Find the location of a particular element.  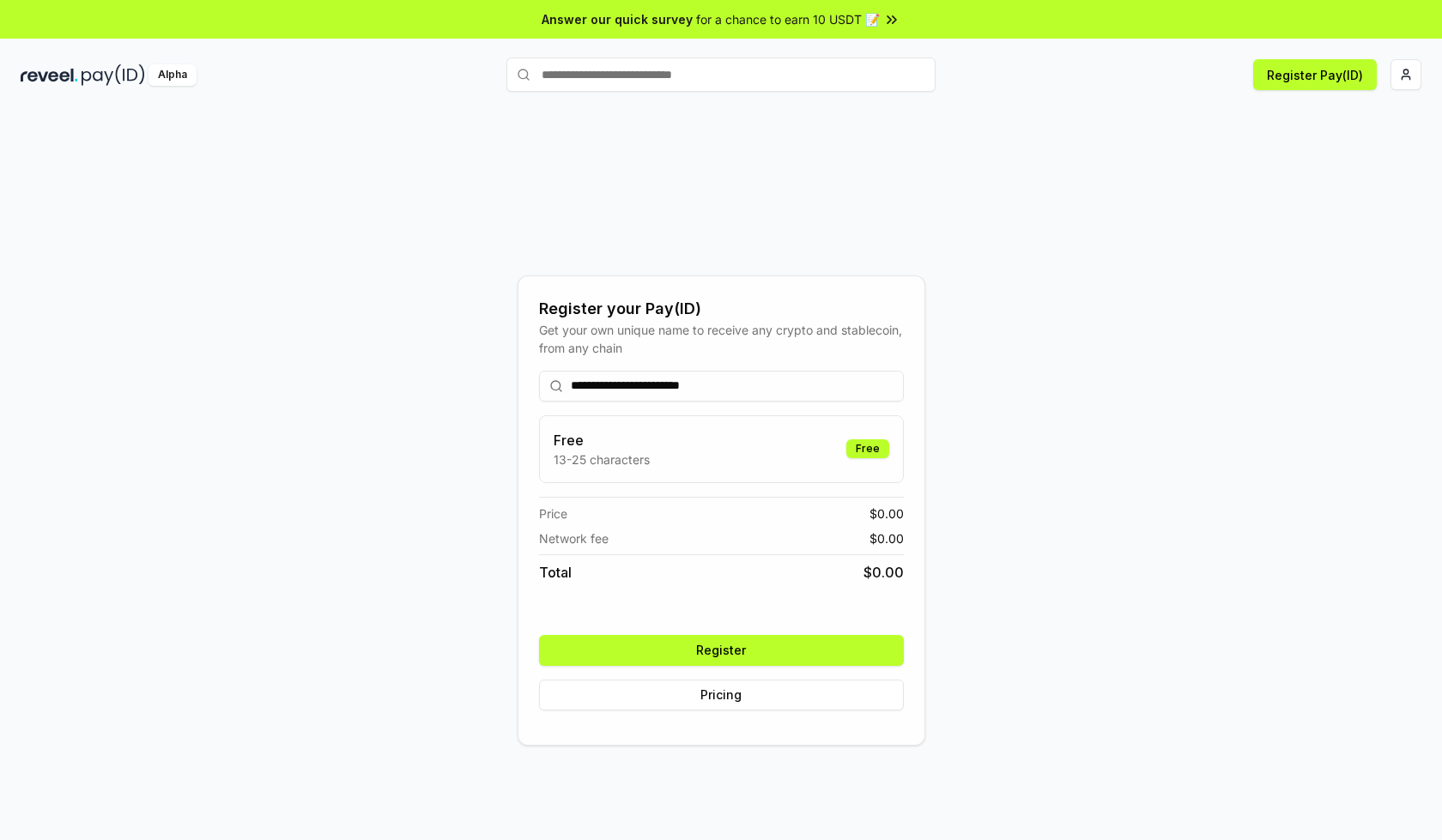

div: Alpha is located at coordinates (173, 75).